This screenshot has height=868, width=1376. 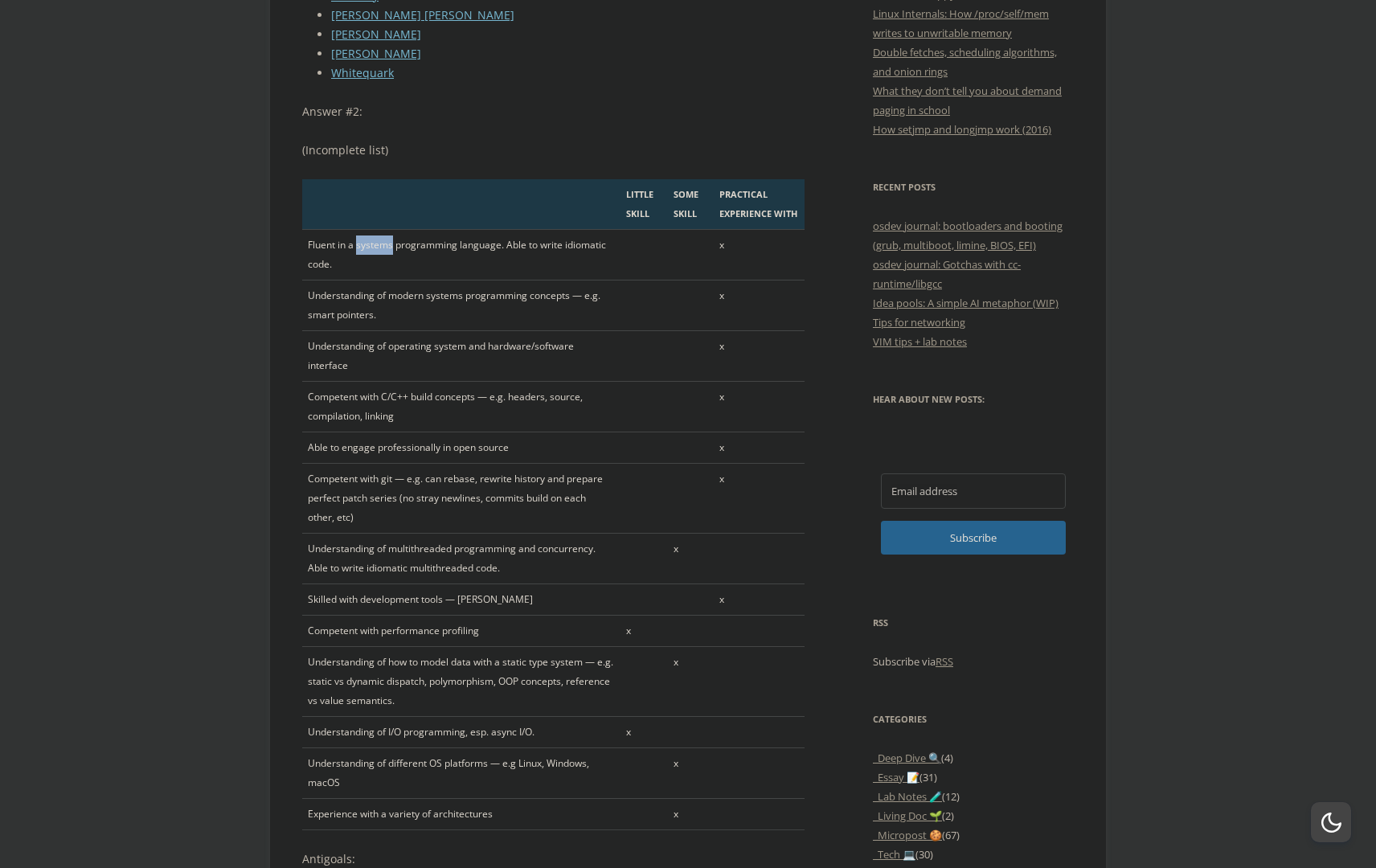 What do you see at coordinates (973, 491) in the screenshot?
I see `input: Email address` at bounding box center [973, 491].